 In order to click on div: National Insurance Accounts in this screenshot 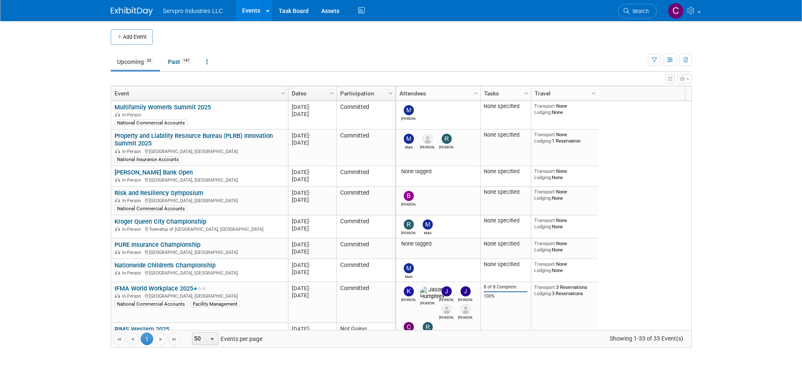, I will do `click(148, 159)`.